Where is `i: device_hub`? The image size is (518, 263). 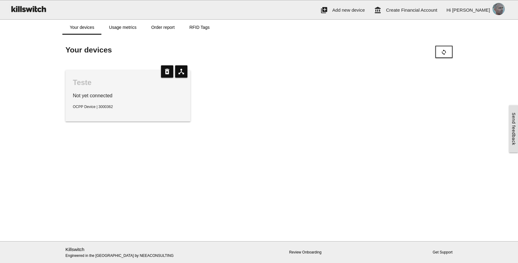 i: device_hub is located at coordinates (181, 72).